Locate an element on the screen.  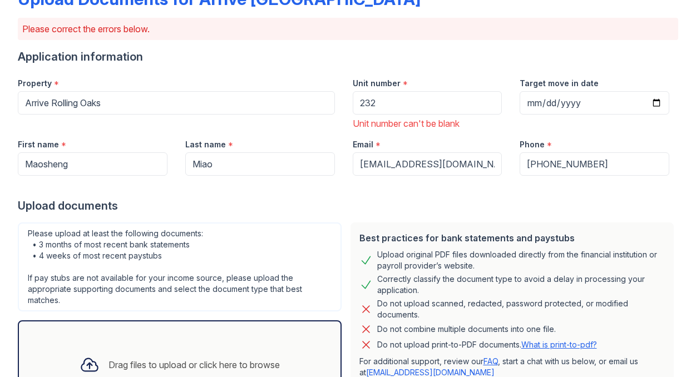
div: Do not combine multiple documents into one file. is located at coordinates (466, 329).